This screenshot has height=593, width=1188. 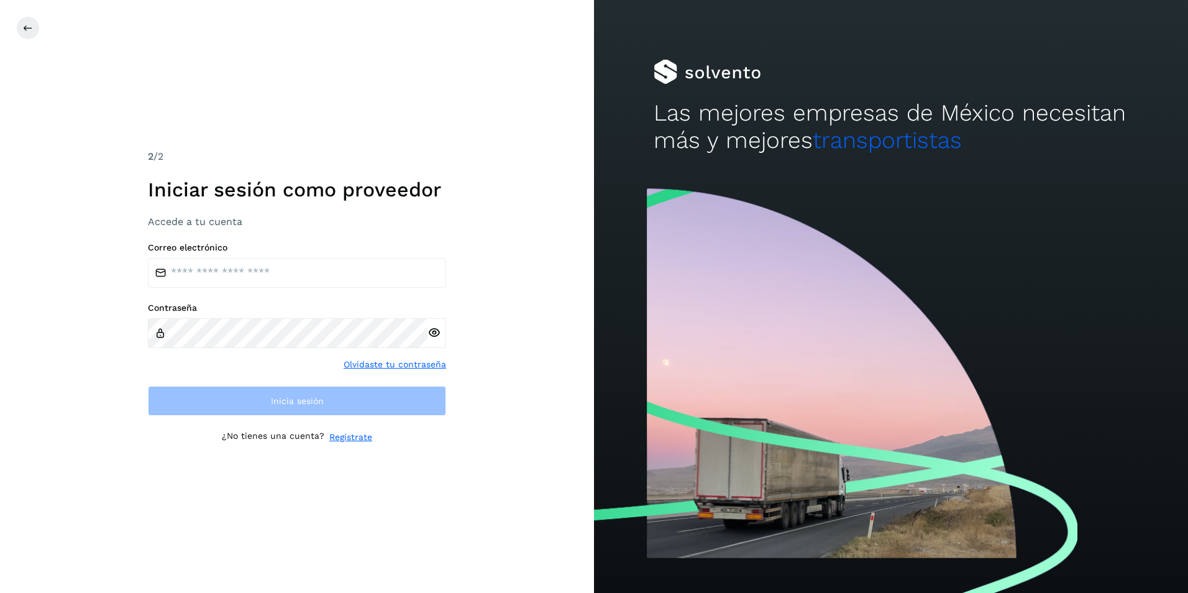 What do you see at coordinates (150, 156) in the screenshot?
I see `span: 2` at bounding box center [150, 156].